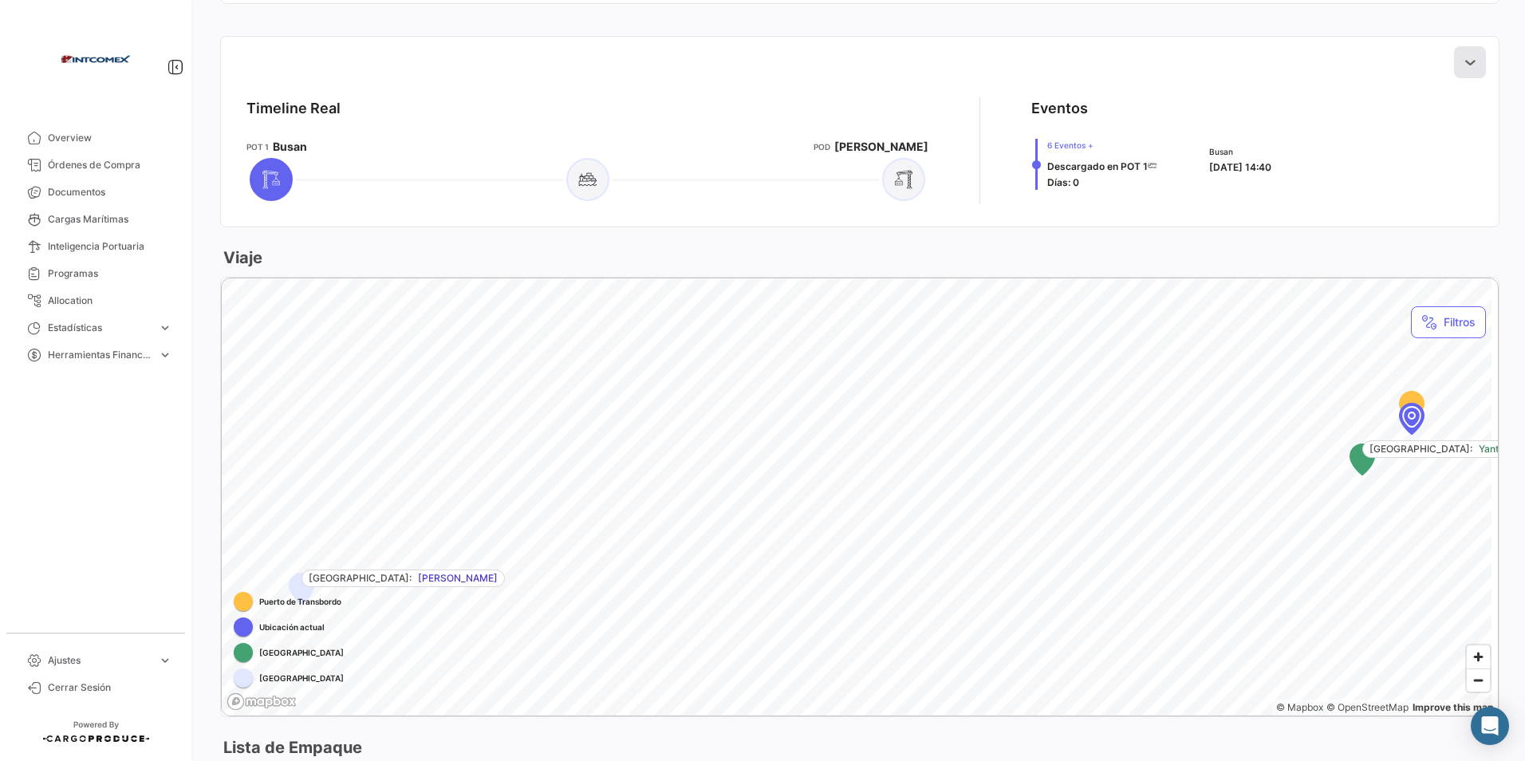 The image size is (1525, 761). I want to click on div: Abrir Intercom Messenger, so click(1490, 726).